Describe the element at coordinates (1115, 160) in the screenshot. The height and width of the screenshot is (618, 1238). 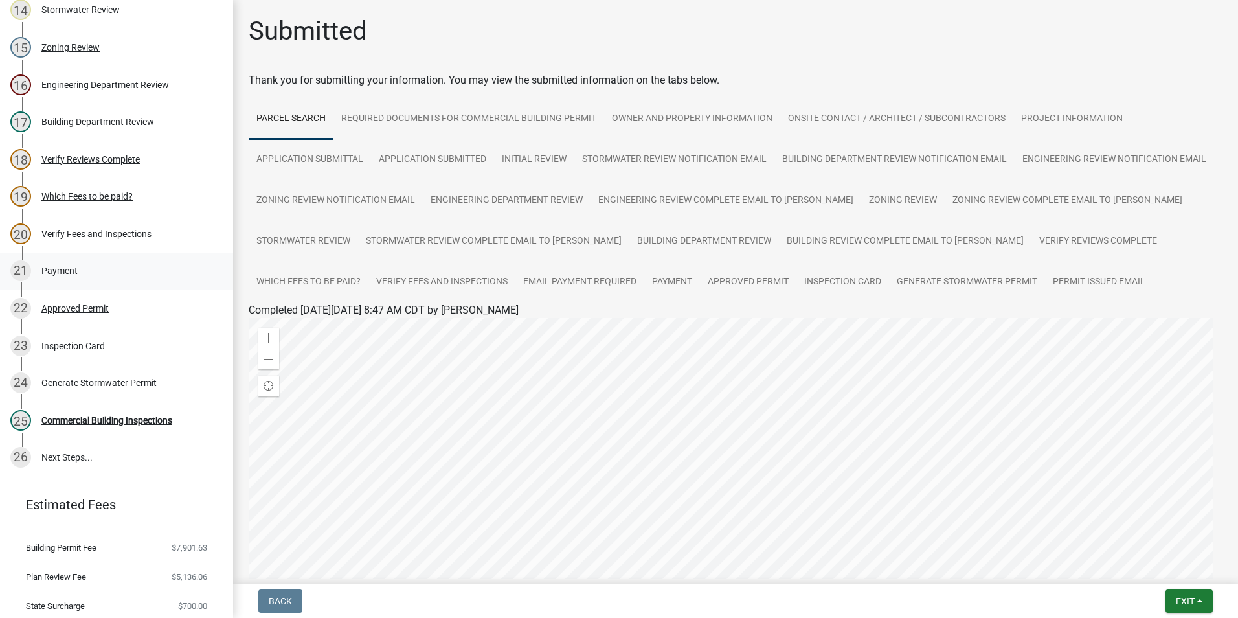
I see `a: Engineering Review Notification Email` at that location.